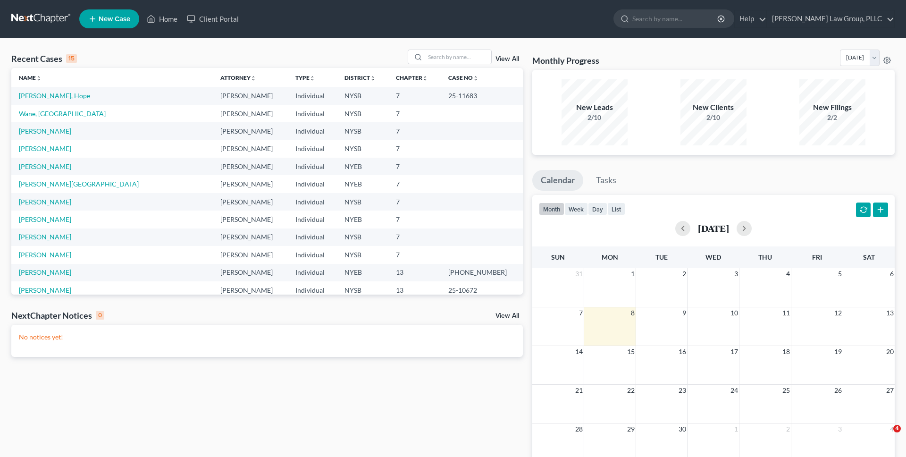 The width and height of the screenshot is (906, 457). What do you see at coordinates (44, 58) in the screenshot?
I see `div: Recent Cases` at bounding box center [44, 58].